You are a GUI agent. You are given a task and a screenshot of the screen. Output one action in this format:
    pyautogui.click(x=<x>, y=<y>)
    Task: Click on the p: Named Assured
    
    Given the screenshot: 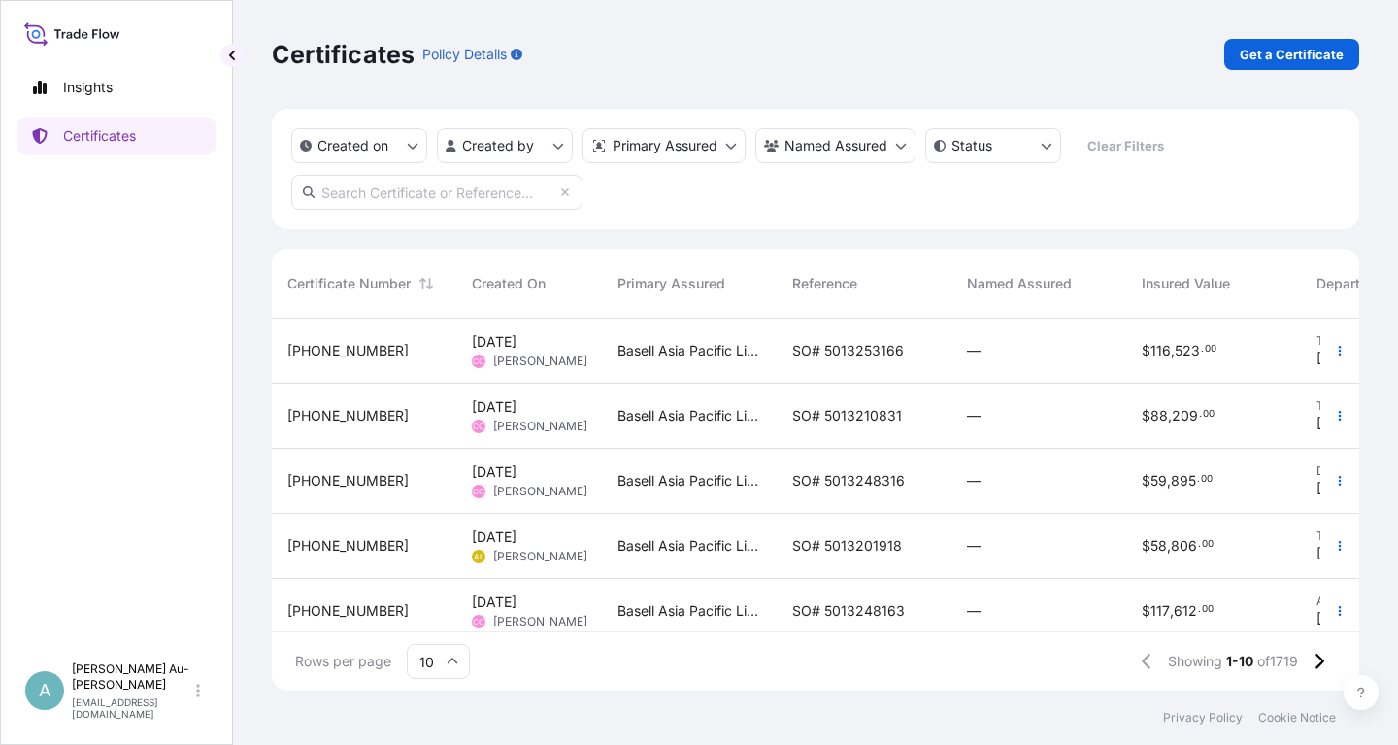 What is the action you would take?
    pyautogui.click(x=836, y=146)
    